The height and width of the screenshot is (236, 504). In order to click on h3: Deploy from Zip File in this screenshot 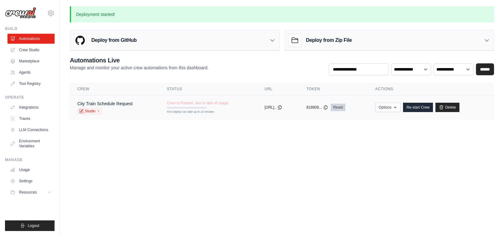, I will do `click(329, 40)`.